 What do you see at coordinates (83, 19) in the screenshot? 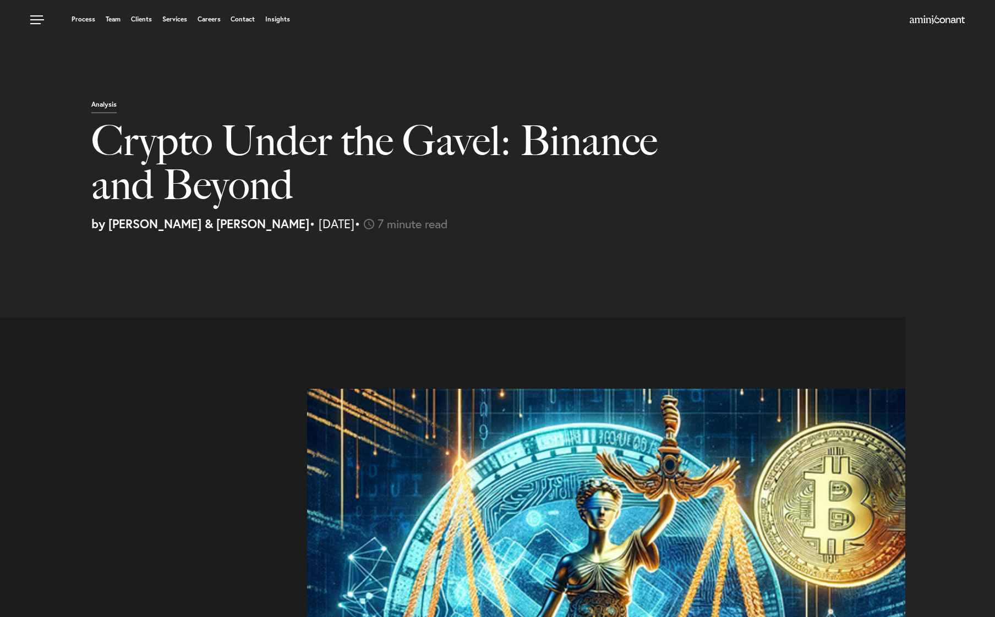
I see `a: Process` at bounding box center [83, 19].